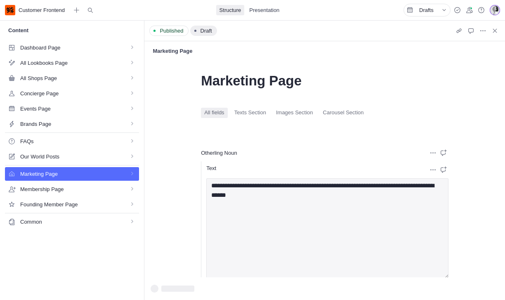 The width and height of the screenshot is (505, 300). I want to click on a: Presentation, so click(264, 10).